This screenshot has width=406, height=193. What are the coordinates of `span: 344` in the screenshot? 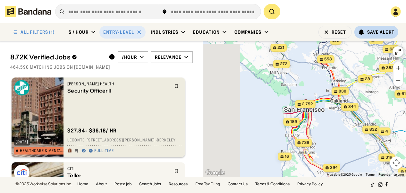 It's located at (352, 107).